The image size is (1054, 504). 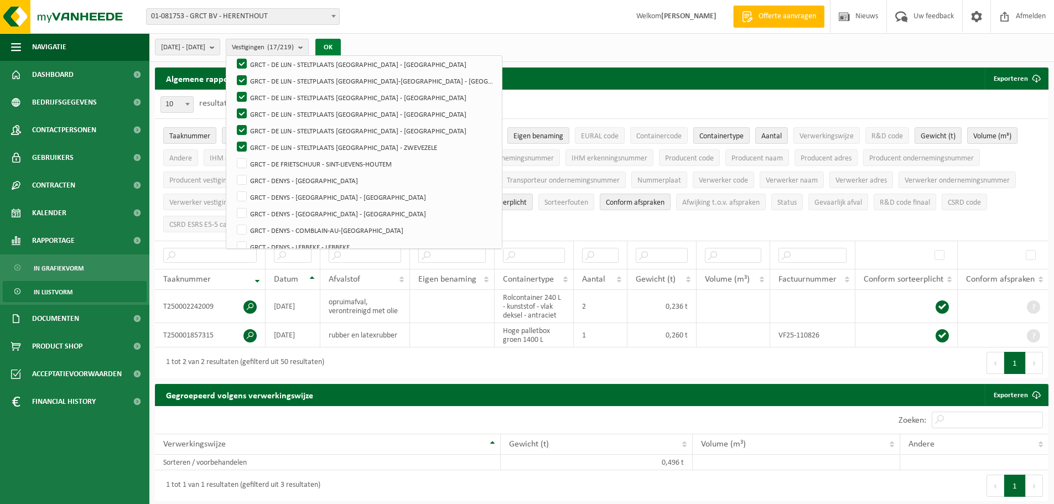 I want to click on span: EURAL code, so click(x=600, y=136).